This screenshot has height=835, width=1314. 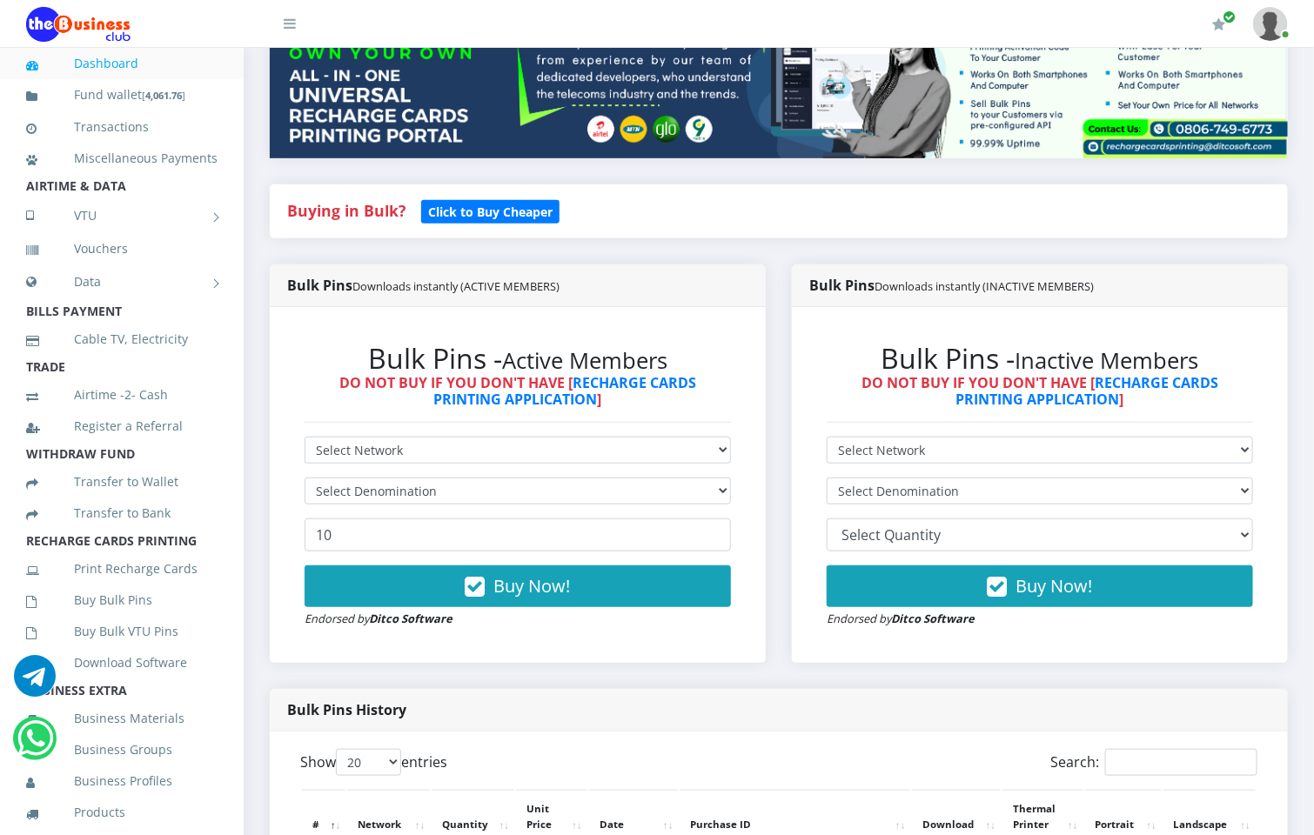 I want to click on a: Transfer to Bank, so click(x=122, y=513).